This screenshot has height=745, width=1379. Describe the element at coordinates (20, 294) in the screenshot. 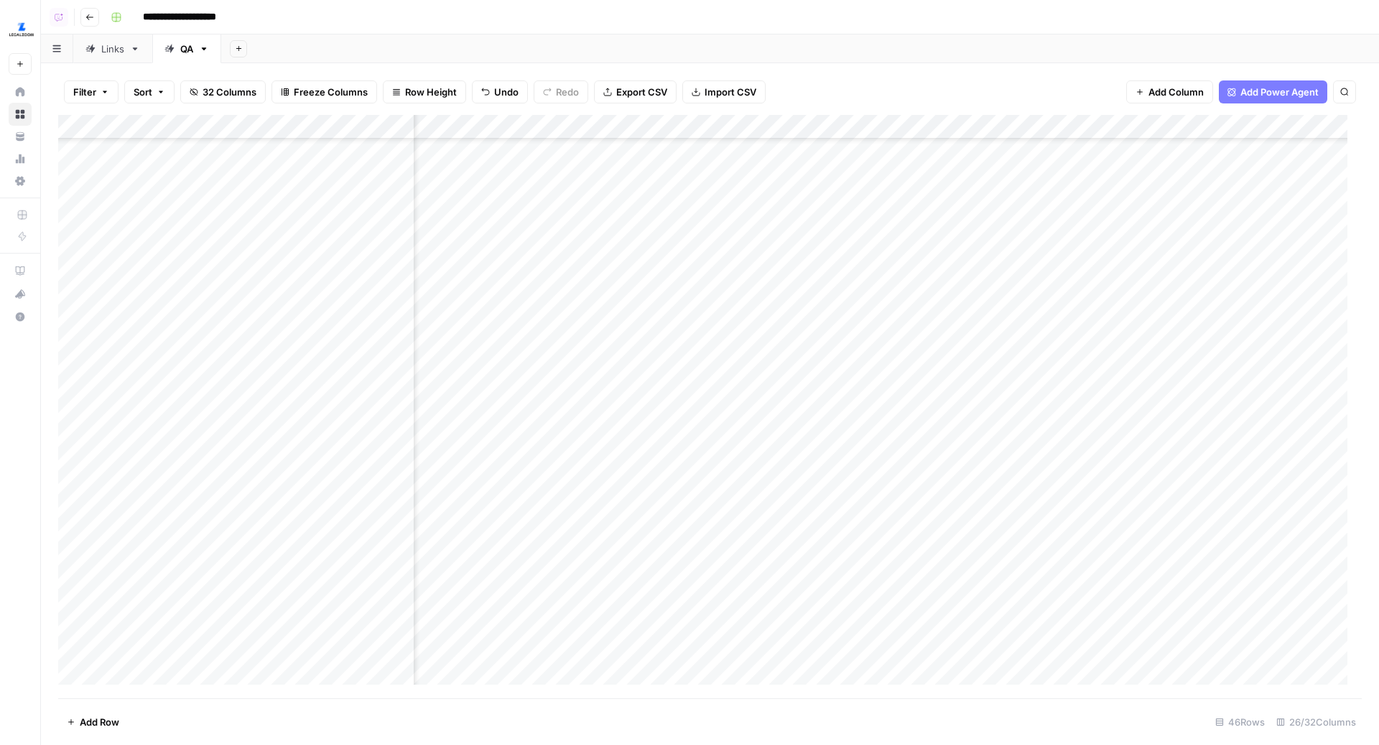

I see `div: What's new?` at that location.